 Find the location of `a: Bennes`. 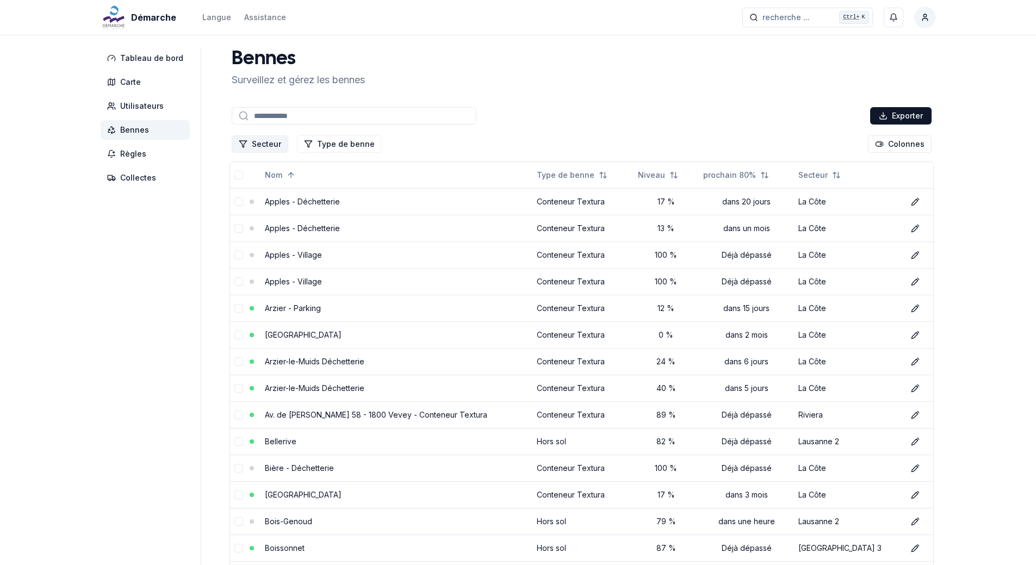

a: Bennes is located at coordinates (147, 130).